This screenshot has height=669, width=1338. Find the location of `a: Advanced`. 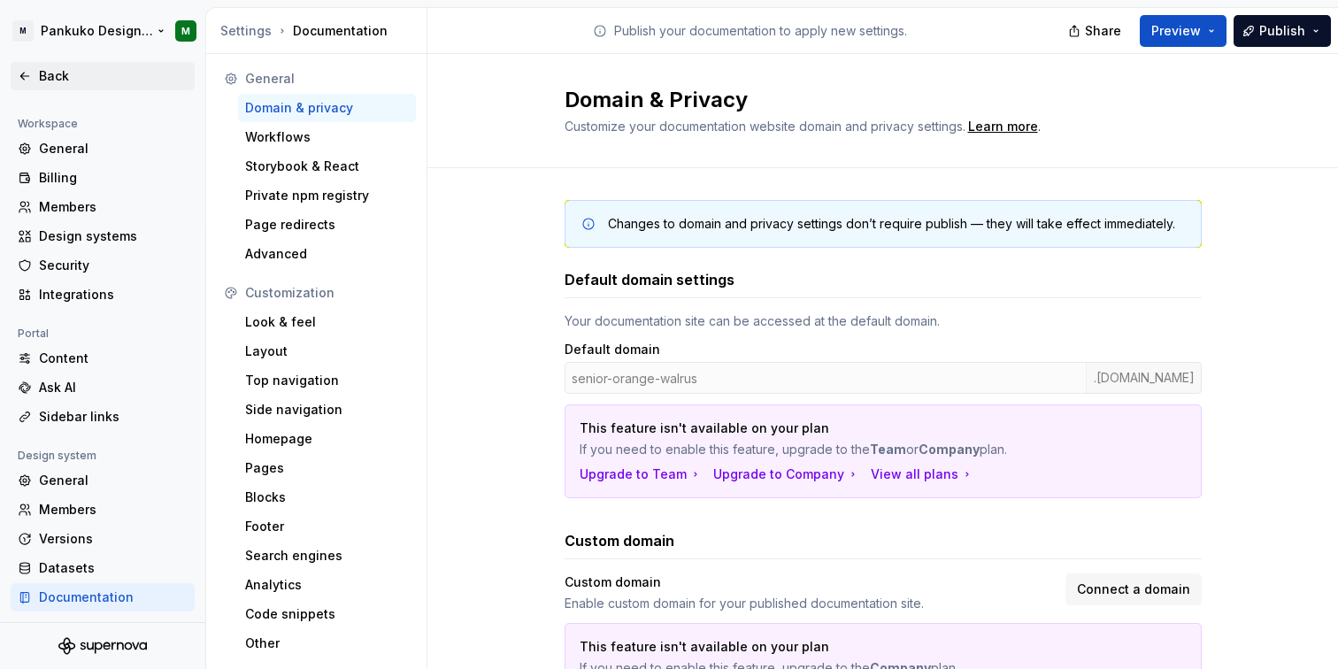

a: Advanced is located at coordinates (326, 254).